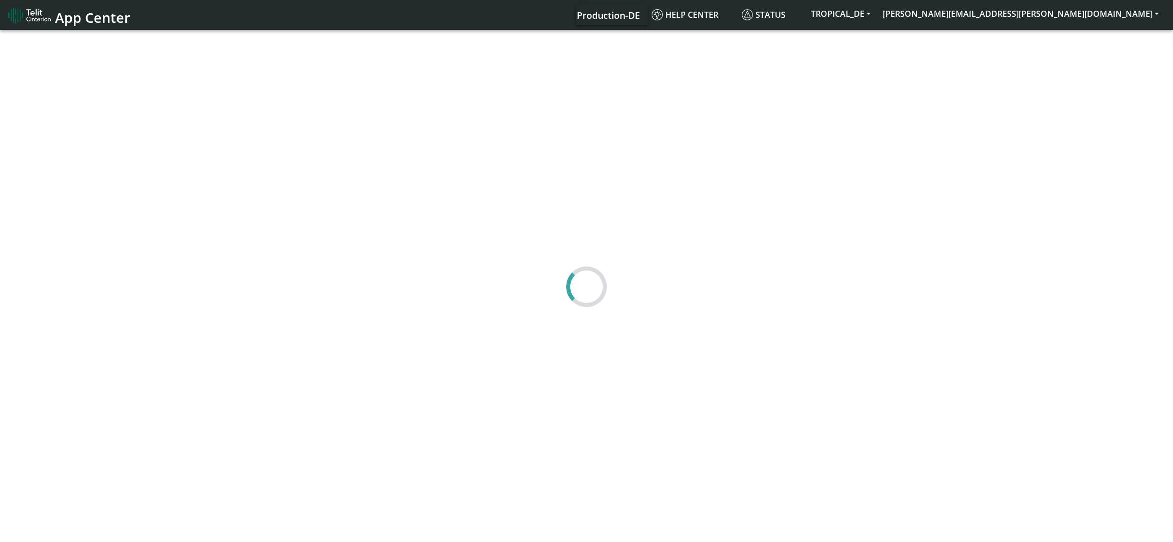 The image size is (1173, 542). Describe the element at coordinates (692, 15) in the screenshot. I see `a: Help center` at that location.